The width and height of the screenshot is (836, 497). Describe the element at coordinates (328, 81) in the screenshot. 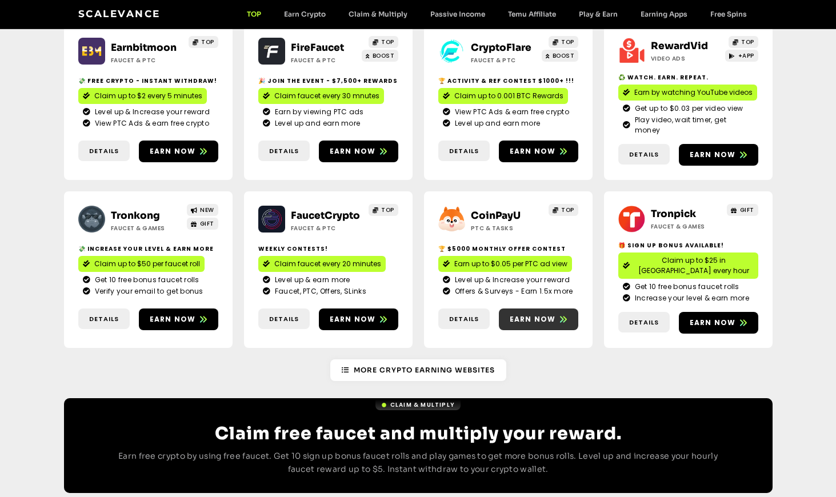

I see `h2: 🎉 Join the event - $7,500+ Rewards` at that location.